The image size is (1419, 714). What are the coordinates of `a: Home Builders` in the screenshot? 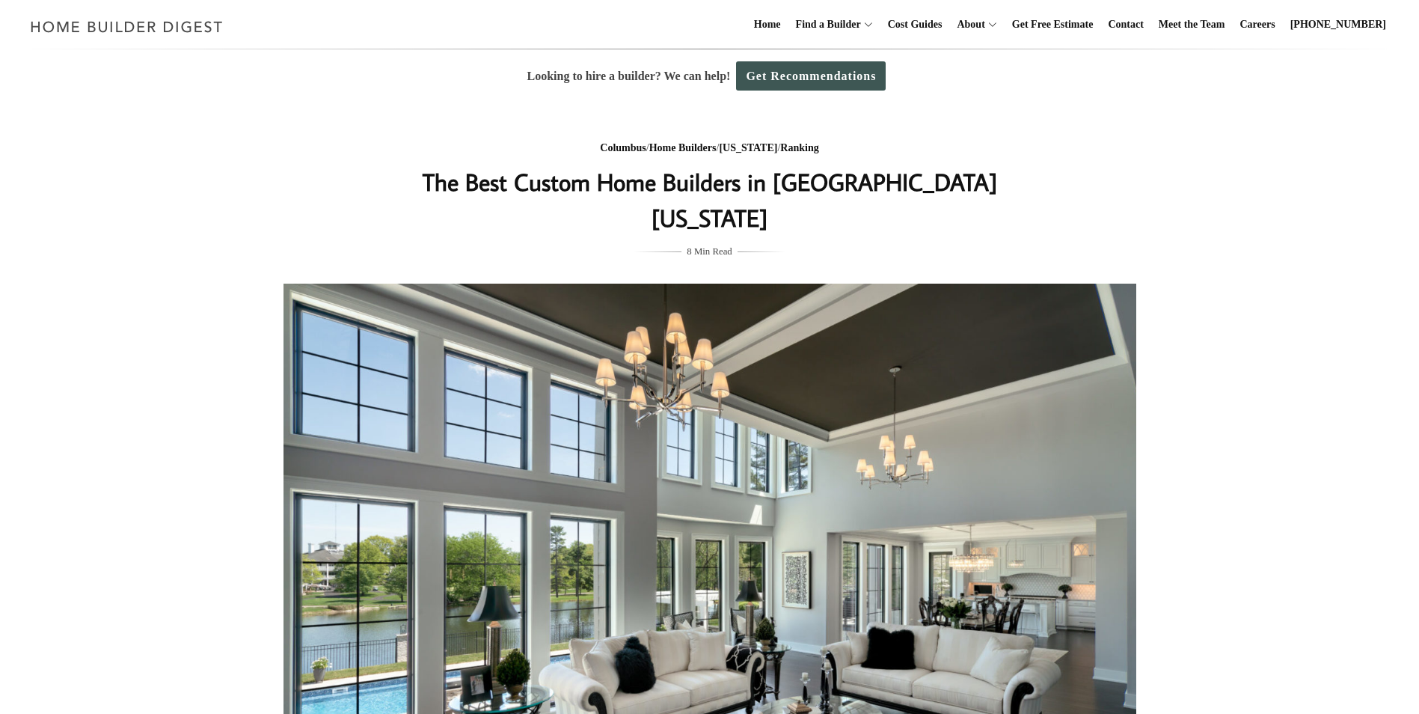 It's located at (683, 147).